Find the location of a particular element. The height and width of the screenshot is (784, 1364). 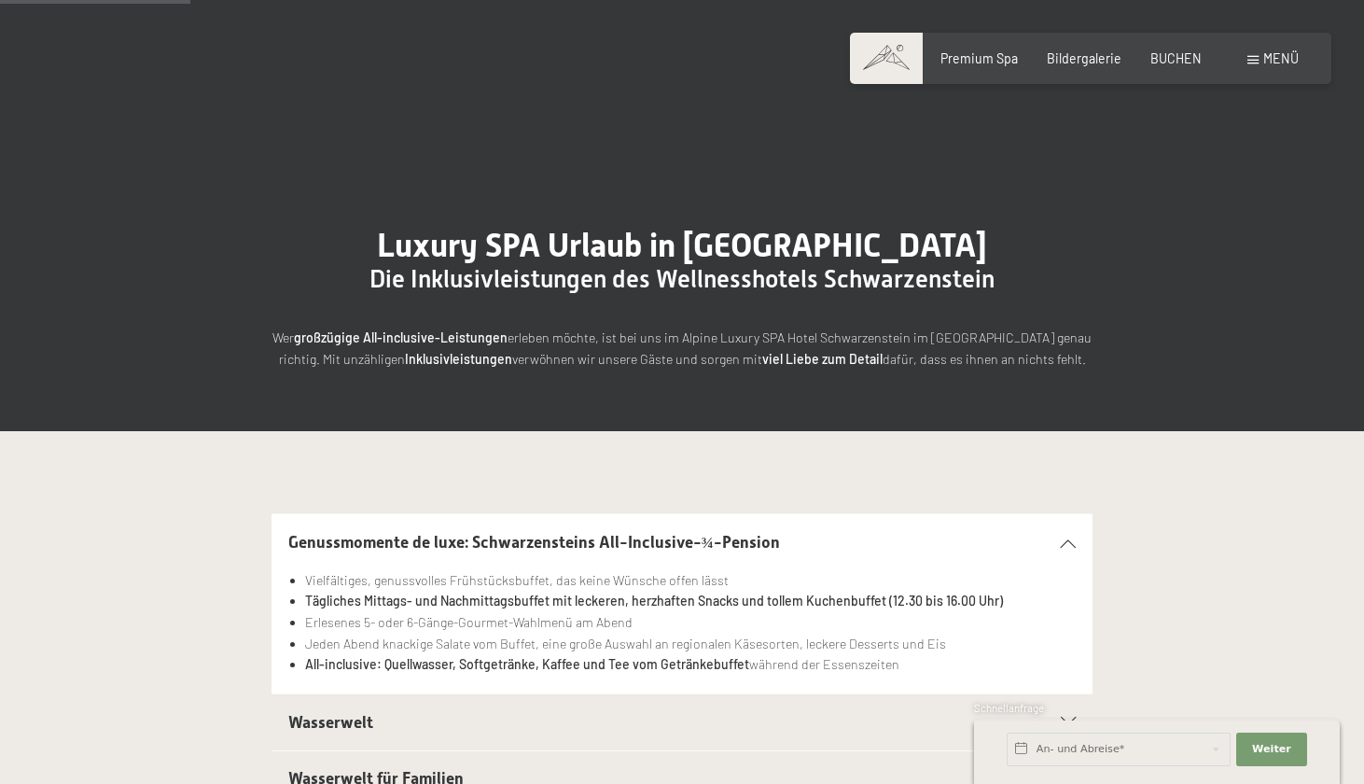

span: Premium Spa is located at coordinates (979, 58).